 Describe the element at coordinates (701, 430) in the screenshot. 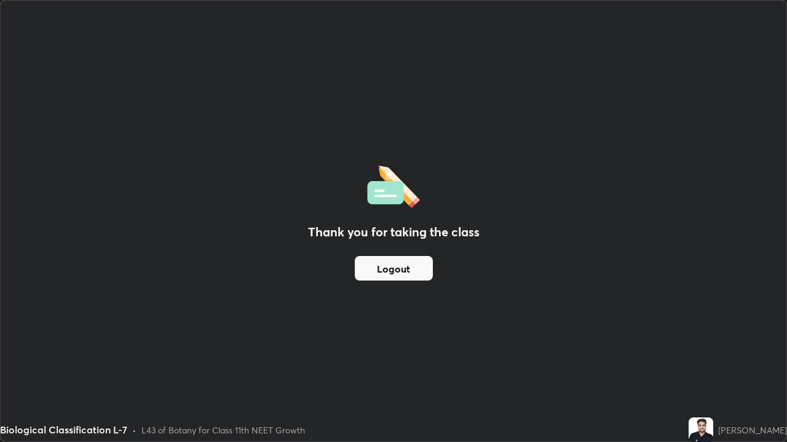

I see `img: 552f2e5bc55d4378a1c7ad7c08f0c226.jpg` at that location.